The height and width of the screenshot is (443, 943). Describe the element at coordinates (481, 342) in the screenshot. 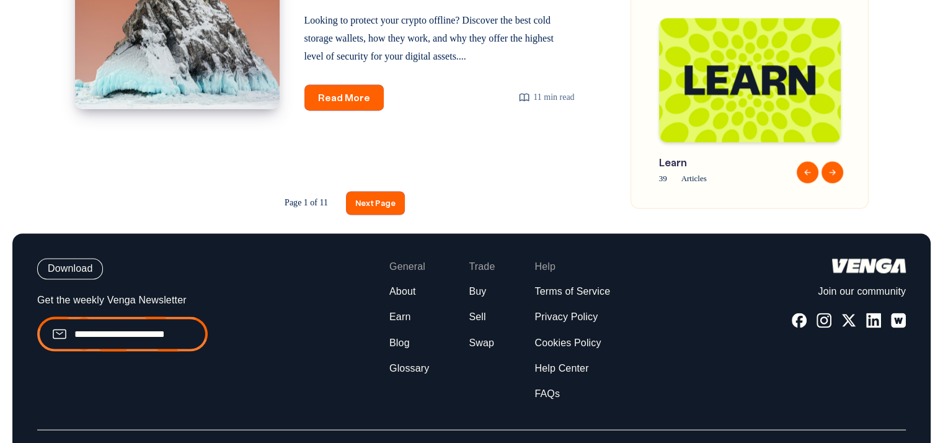

I see `a: Swap` at that location.